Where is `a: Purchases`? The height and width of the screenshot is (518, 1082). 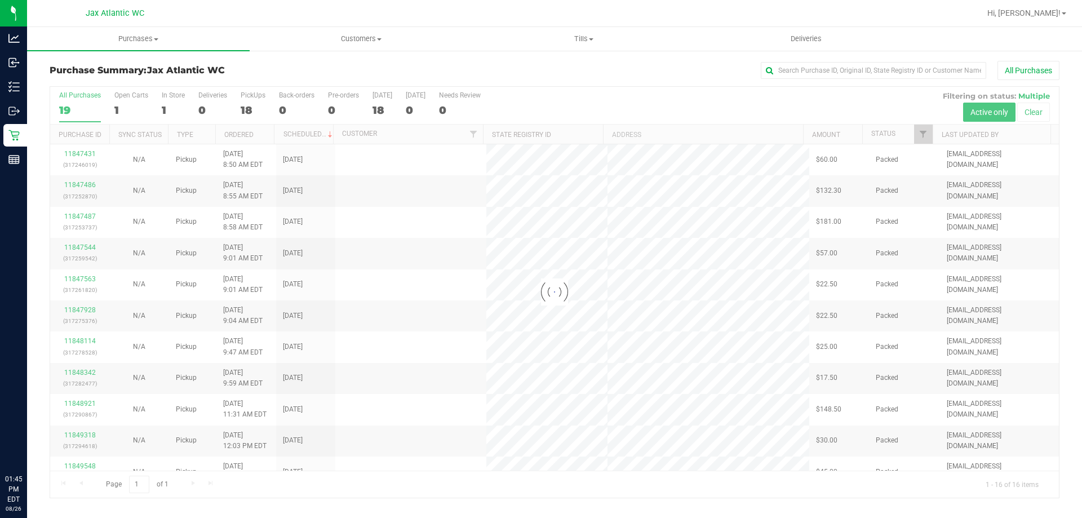
a: Purchases is located at coordinates (138, 39).